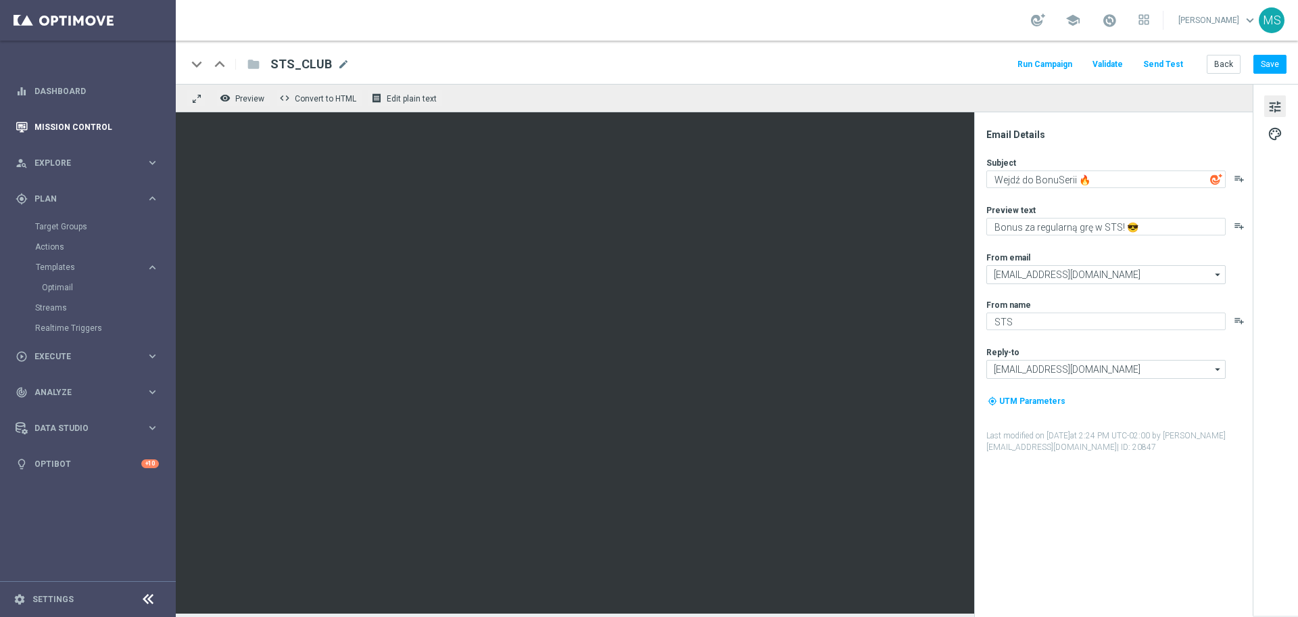  I want to click on i: gps_fixed, so click(22, 199).